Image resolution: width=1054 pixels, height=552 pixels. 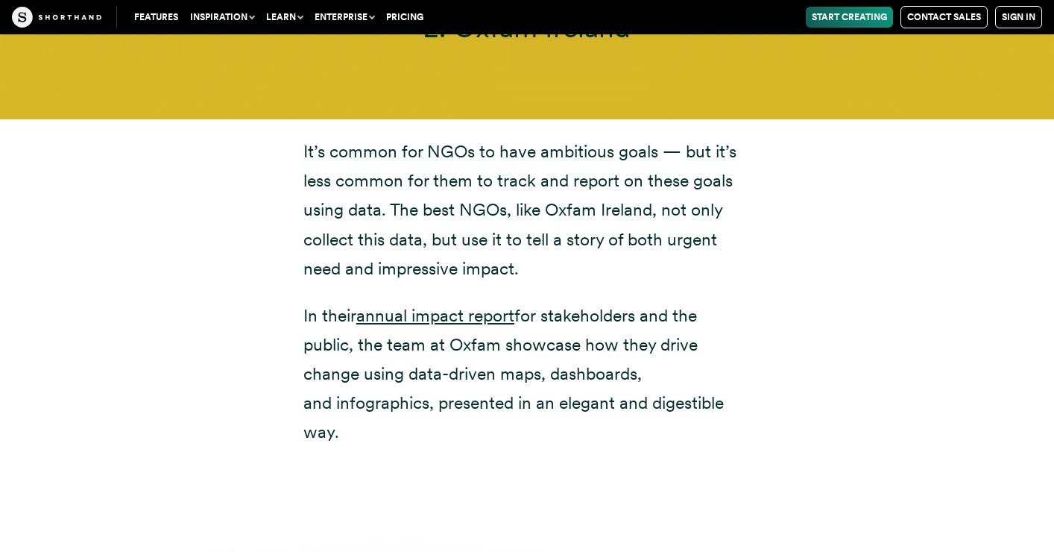 What do you see at coordinates (849, 17) in the screenshot?
I see `a: Start Creating` at bounding box center [849, 17].